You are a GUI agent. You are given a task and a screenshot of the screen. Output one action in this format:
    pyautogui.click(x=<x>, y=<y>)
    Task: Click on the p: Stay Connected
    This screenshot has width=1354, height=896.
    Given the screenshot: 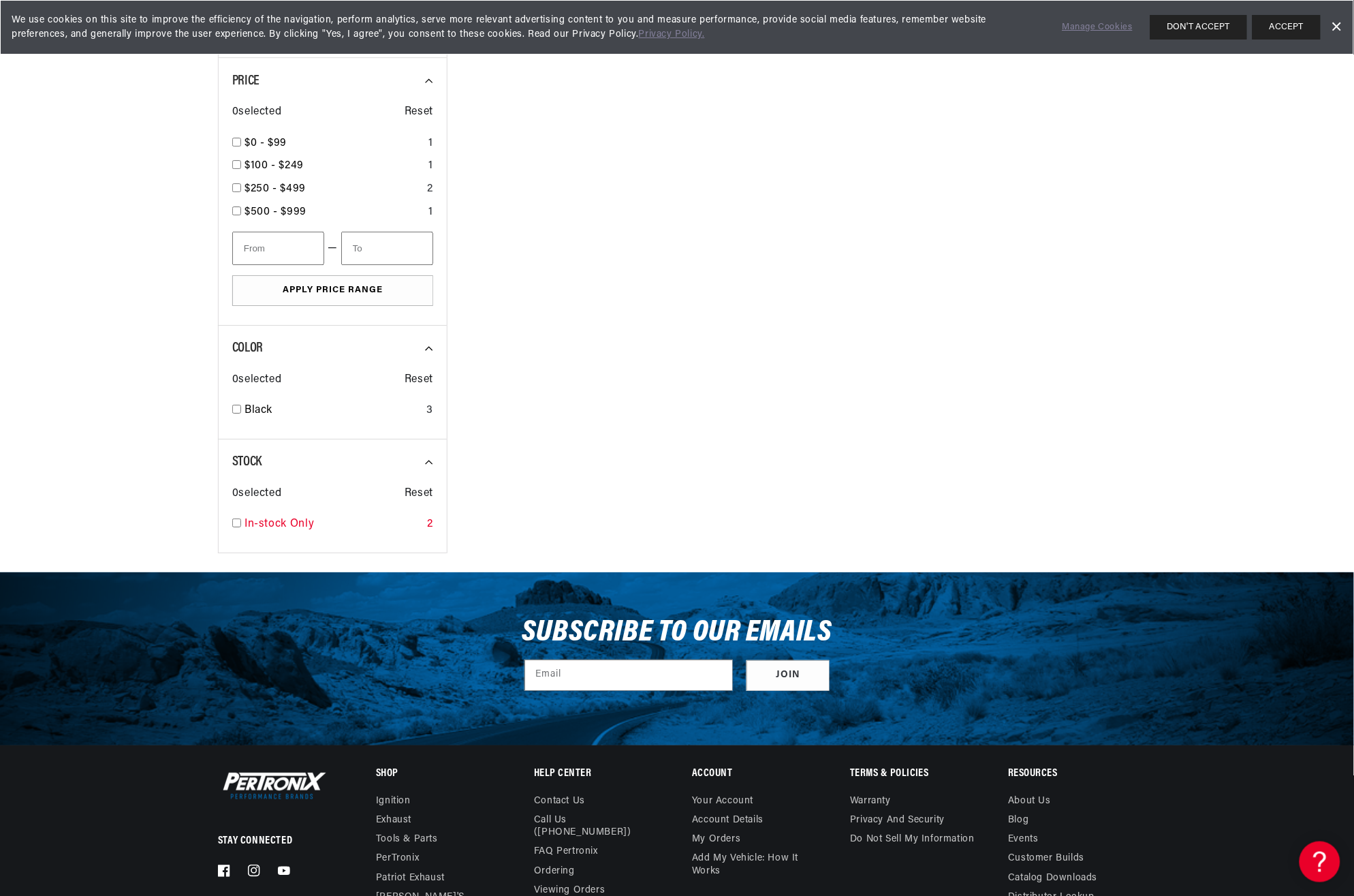 What is the action you would take?
    pyautogui.click(x=274, y=841)
    